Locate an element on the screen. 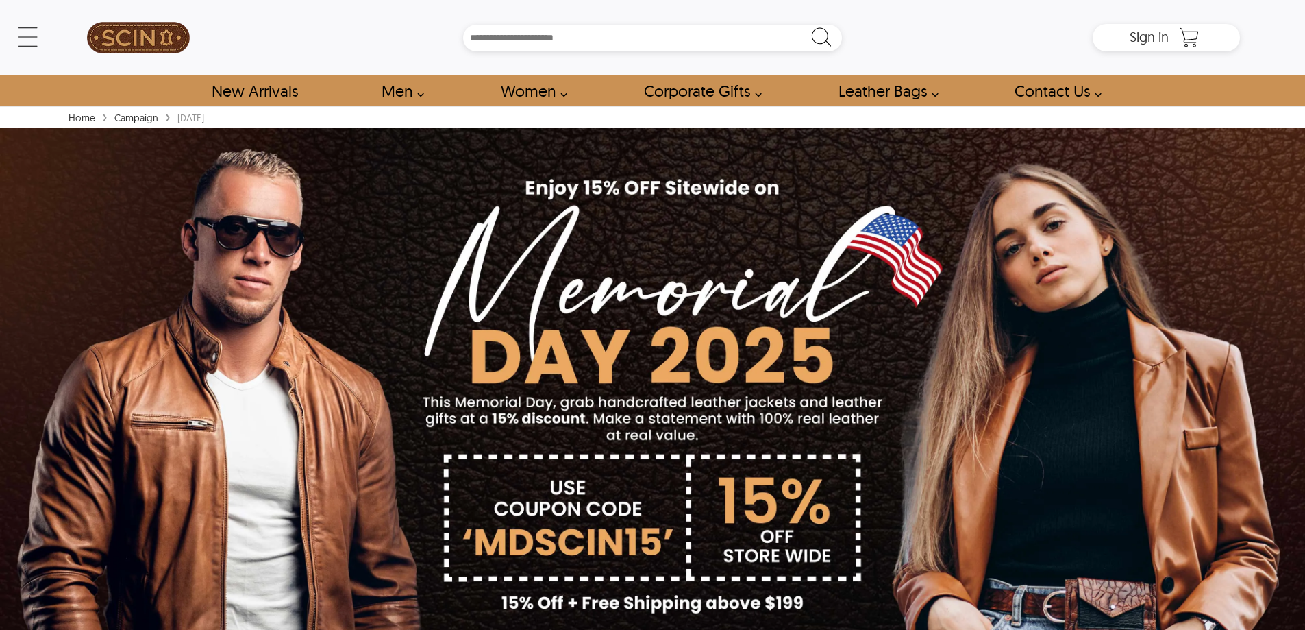 This screenshot has height=630, width=1305. a: SCIN is located at coordinates (138, 38).